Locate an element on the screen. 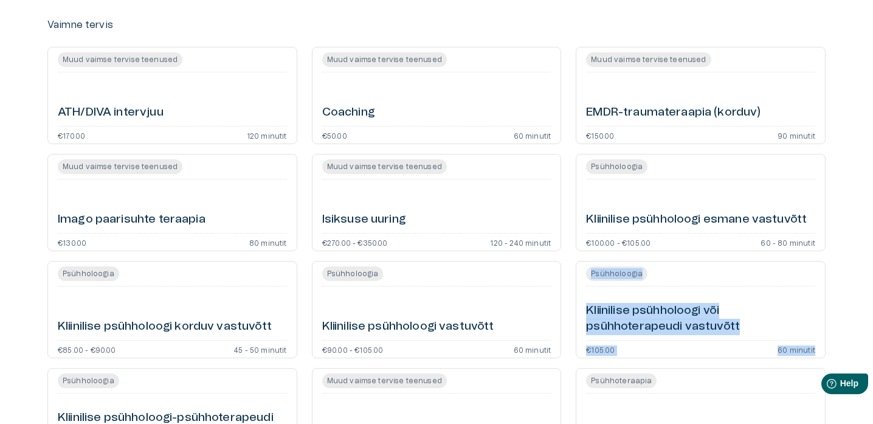 The width and height of the screenshot is (873, 424). p: €85.00 - €90.00 is located at coordinates (87, 349).